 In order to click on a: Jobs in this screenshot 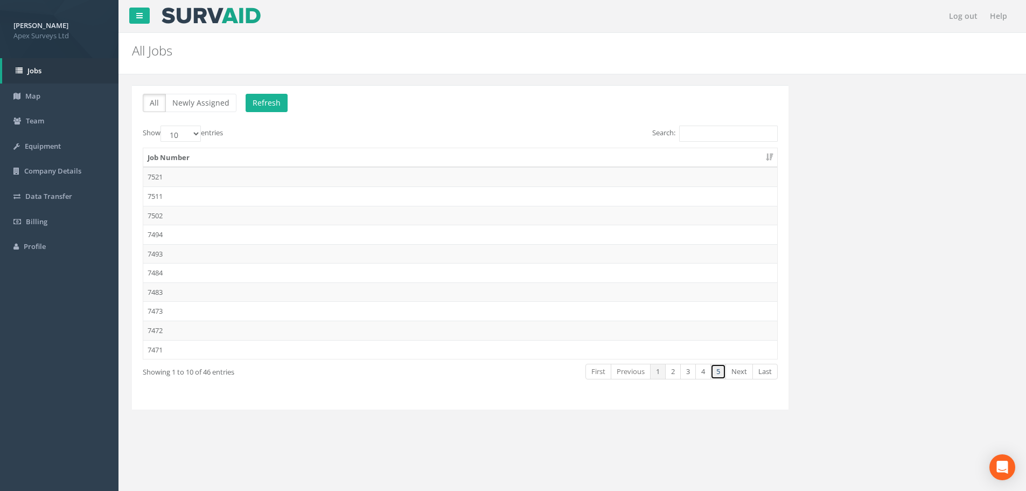, I will do `click(60, 71)`.